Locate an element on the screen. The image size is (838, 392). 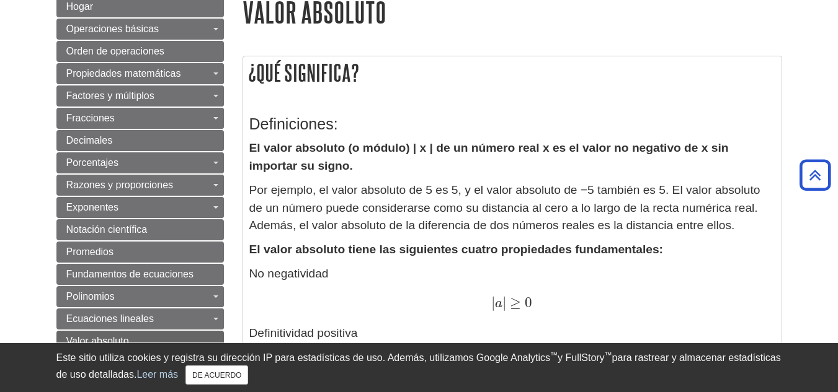
a: Notación científica is located at coordinates (140, 230).